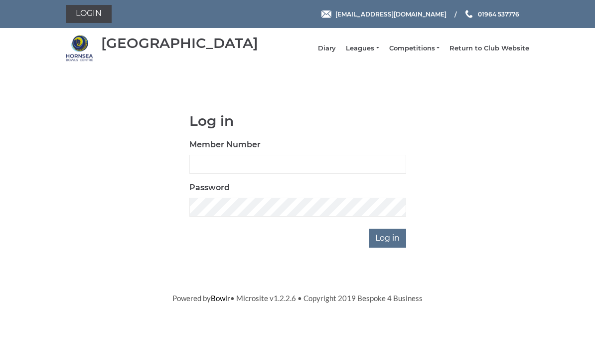 The height and width of the screenshot is (363, 595). What do you see at coordinates (387, 238) in the screenshot?
I see `input: Log in` at bounding box center [387, 238].